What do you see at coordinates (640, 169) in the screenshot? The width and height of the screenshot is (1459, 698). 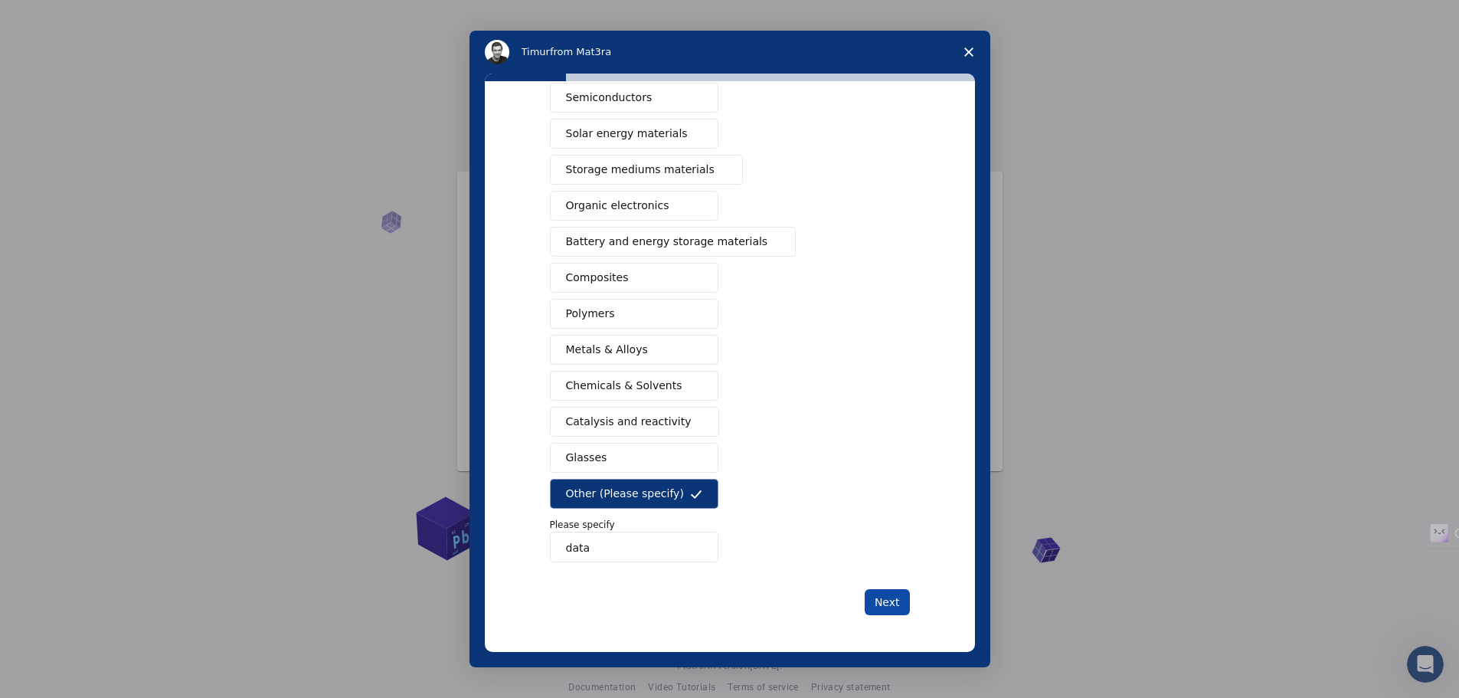 I see `span: Storage mediums materials` at bounding box center [640, 169].